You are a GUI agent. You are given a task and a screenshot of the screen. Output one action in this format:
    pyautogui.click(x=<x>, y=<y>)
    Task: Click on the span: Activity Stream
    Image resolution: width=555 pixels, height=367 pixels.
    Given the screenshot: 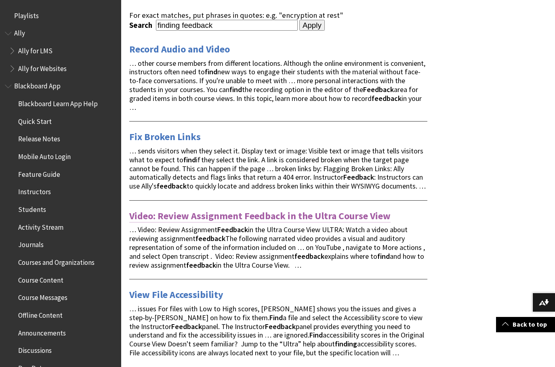 What is the action you would take?
    pyautogui.click(x=41, y=226)
    